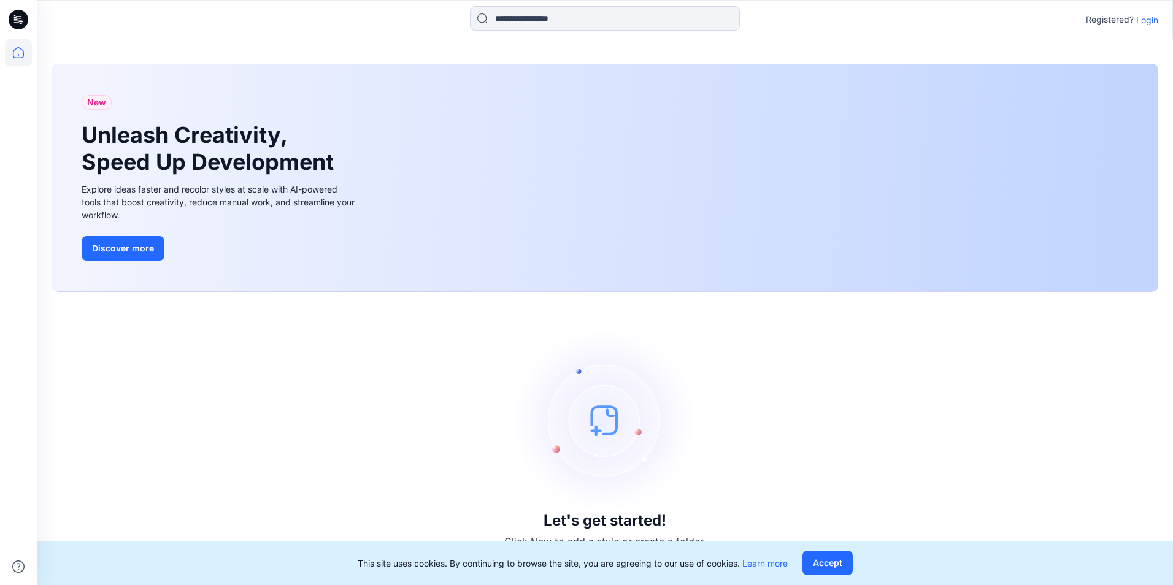  What do you see at coordinates (96, 102) in the screenshot?
I see `span: New` at bounding box center [96, 102].